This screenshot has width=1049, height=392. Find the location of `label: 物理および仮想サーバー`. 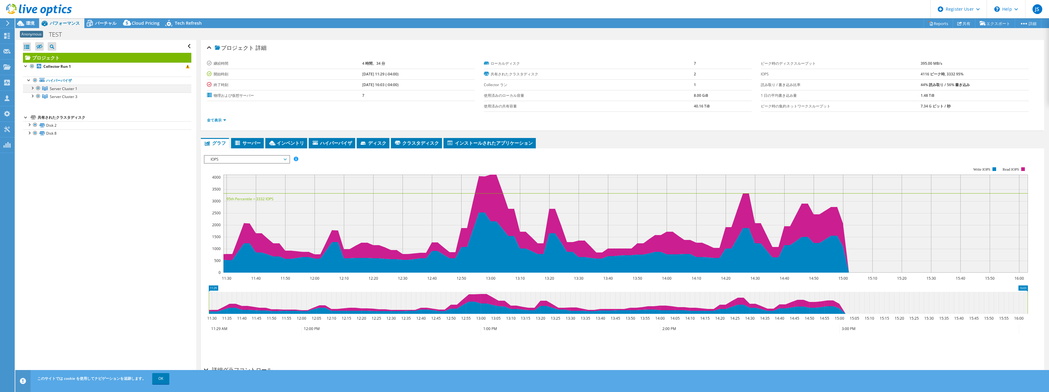

label: 物理および仮想サーバー is located at coordinates (285, 96).